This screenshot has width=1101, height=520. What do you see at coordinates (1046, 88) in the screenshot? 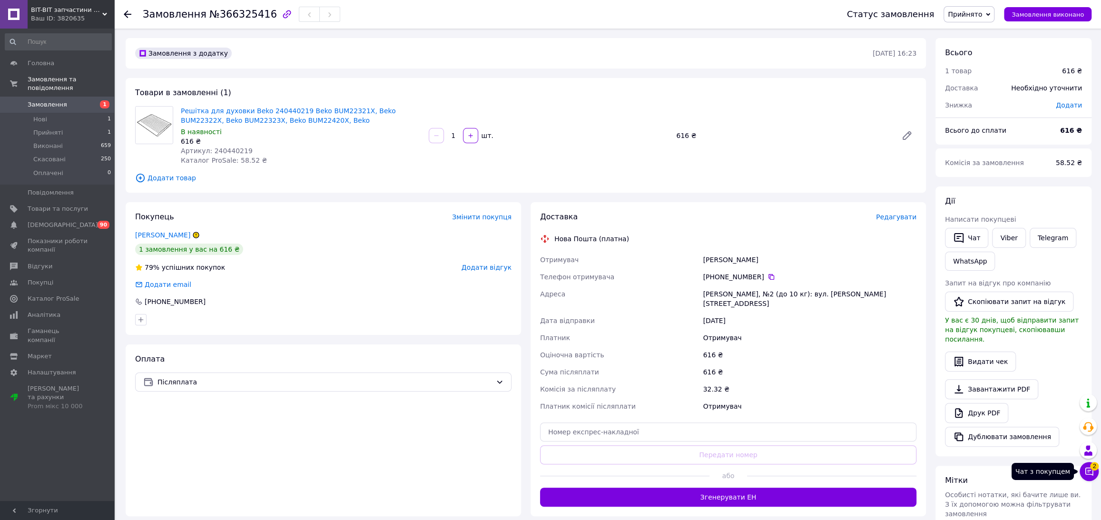
I see `div: Необхідно уточнити` at bounding box center [1046, 88].